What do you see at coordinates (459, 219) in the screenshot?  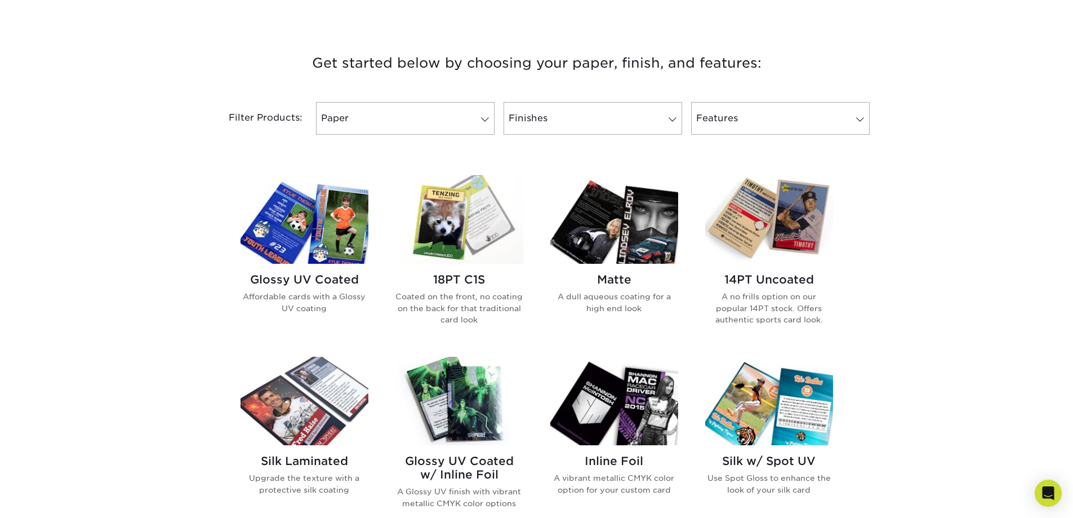 I see `img: 18PT C1S Trading Cards` at bounding box center [459, 219].